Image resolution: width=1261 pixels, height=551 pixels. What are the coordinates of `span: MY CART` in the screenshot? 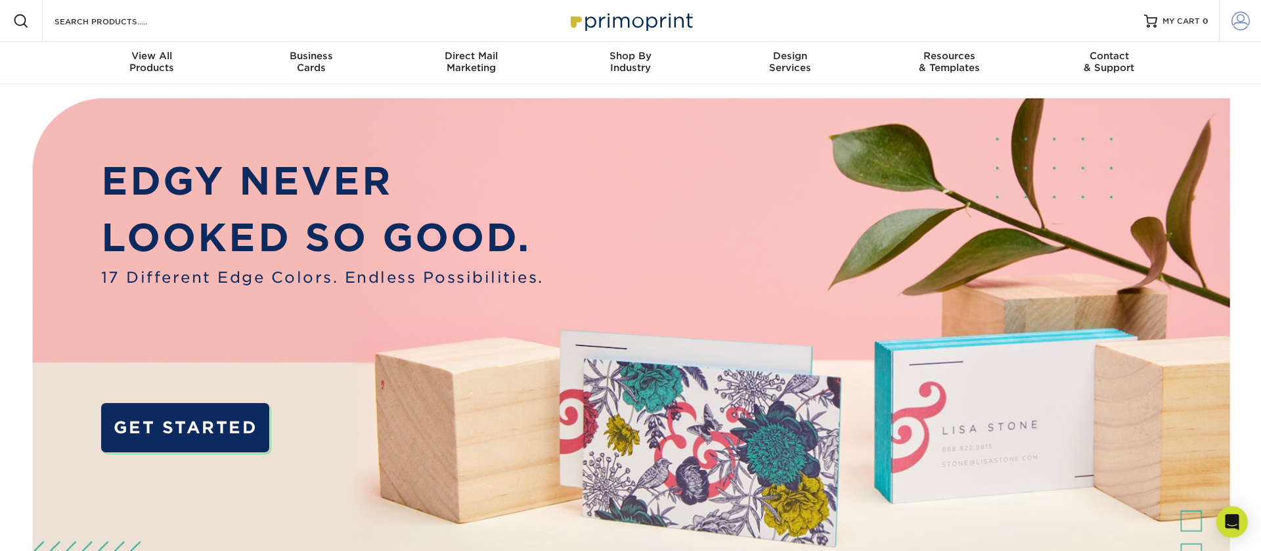 It's located at (1181, 21).